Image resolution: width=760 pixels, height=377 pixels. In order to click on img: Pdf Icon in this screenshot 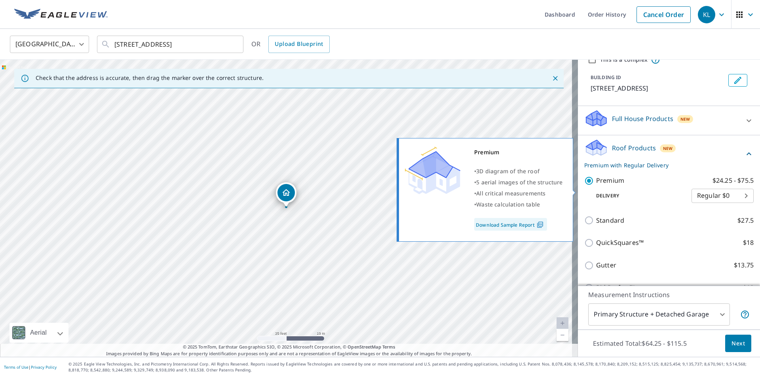, I will do `click(540, 225)`.